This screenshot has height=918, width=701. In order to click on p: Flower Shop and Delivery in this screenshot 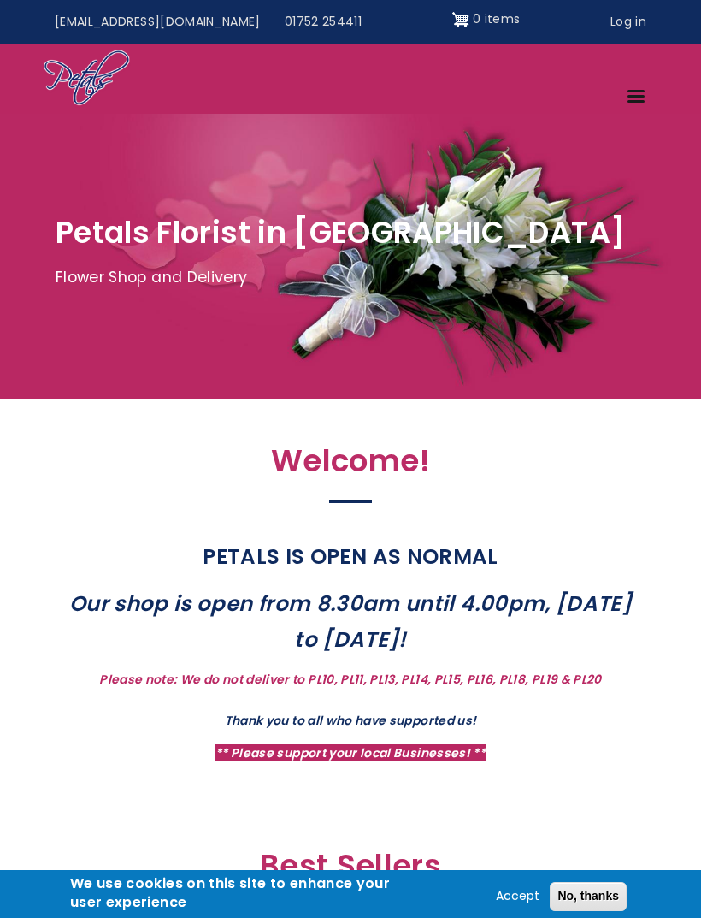, I will do `click(351, 278)`.